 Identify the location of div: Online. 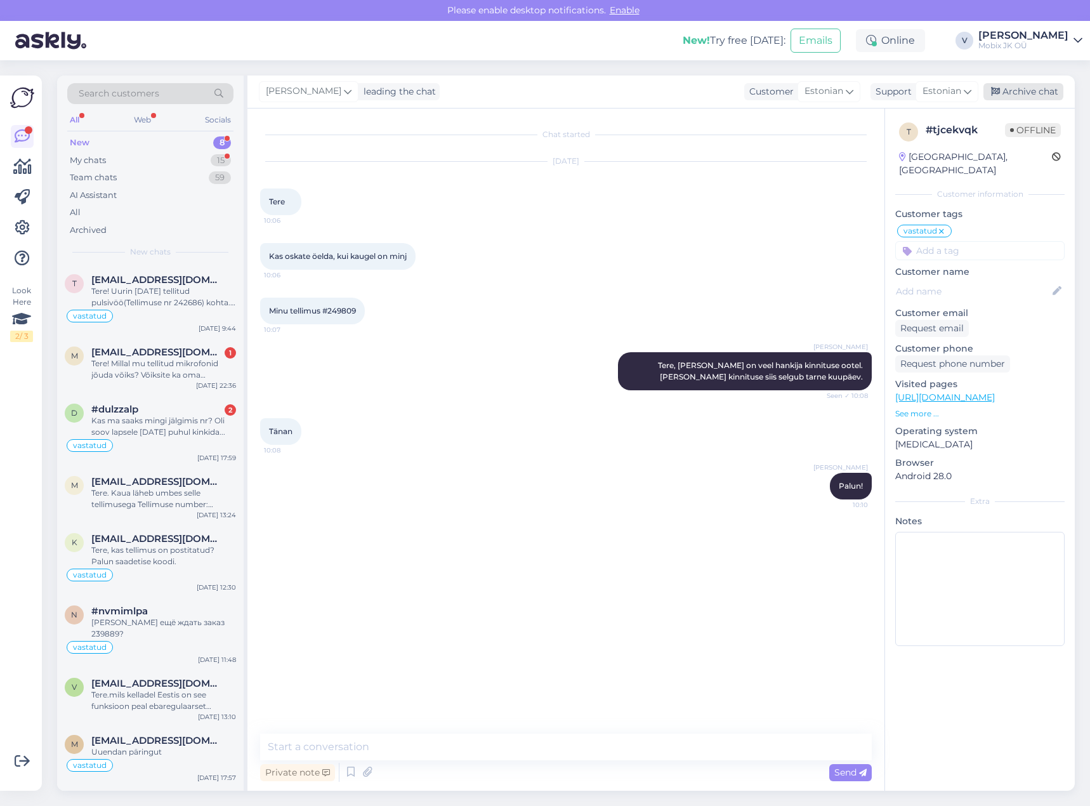
(890, 41).